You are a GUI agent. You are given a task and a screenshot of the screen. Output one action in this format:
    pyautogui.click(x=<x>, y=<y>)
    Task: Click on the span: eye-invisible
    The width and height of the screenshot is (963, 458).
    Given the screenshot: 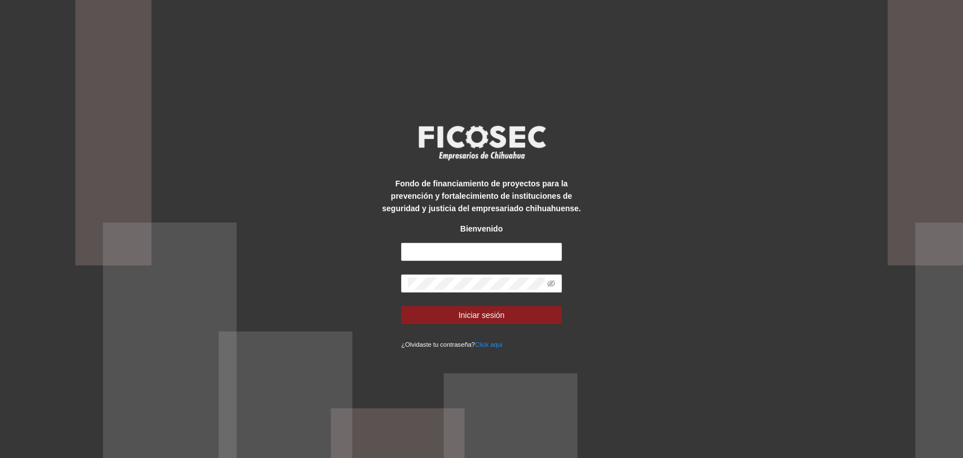 What is the action you would take?
    pyautogui.click(x=551, y=283)
    